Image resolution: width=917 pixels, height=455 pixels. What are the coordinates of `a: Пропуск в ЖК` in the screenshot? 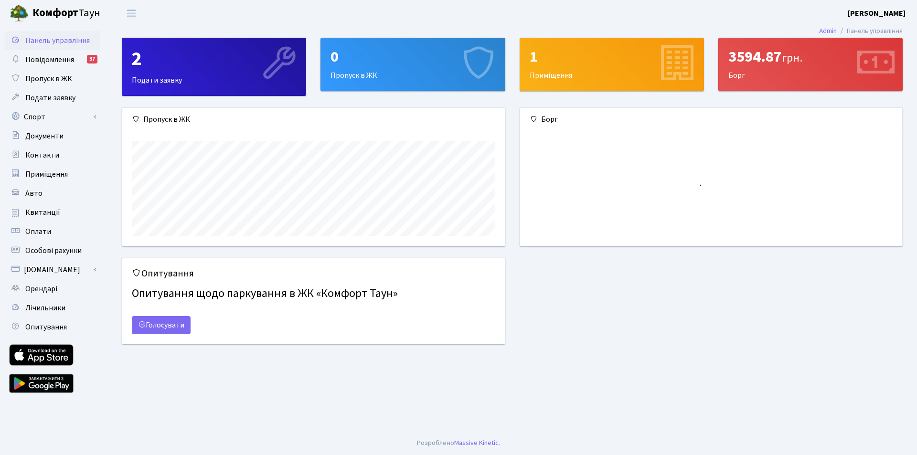 It's located at (53, 79).